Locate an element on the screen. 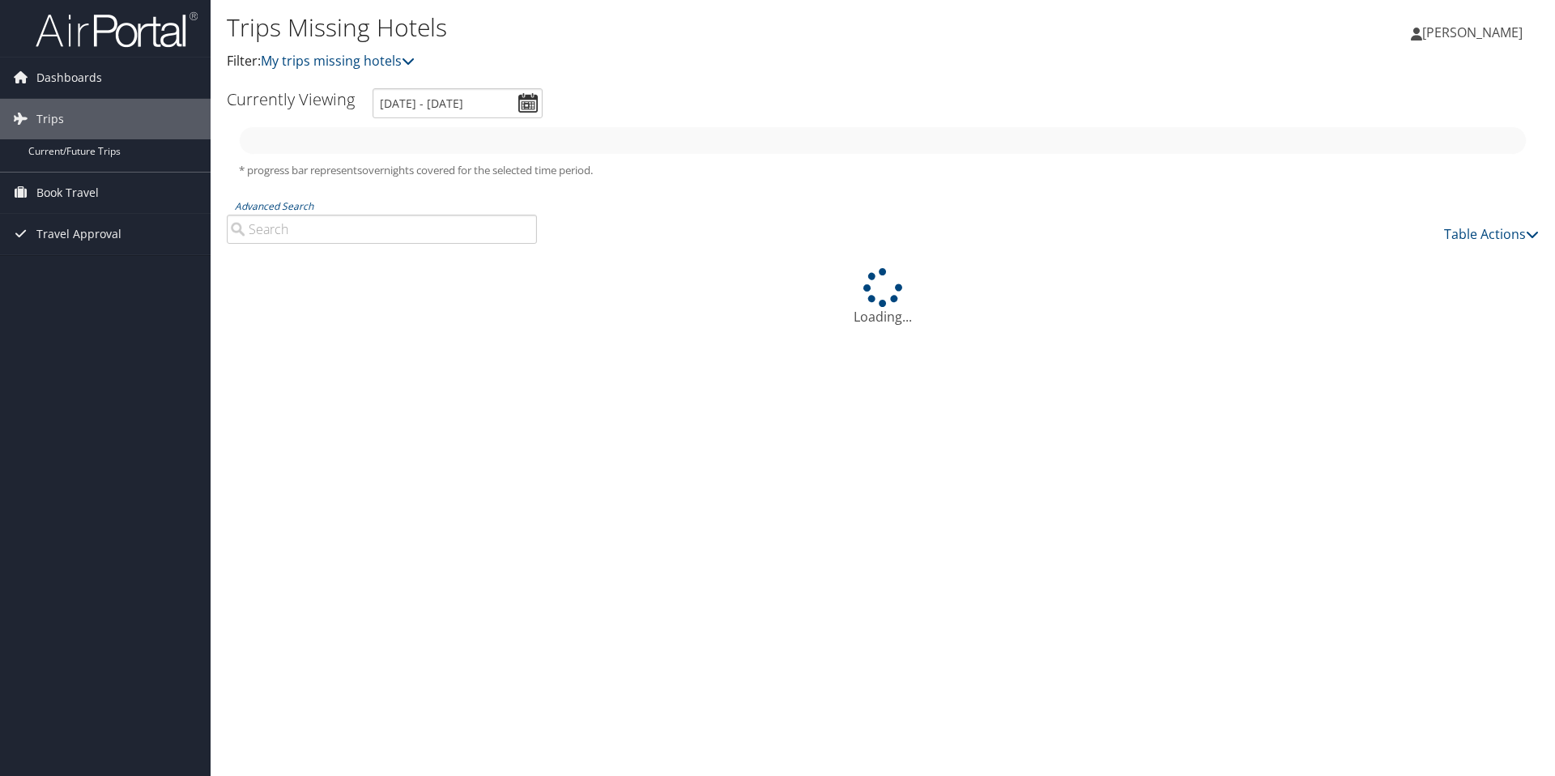 The image size is (1555, 776). img: airportal-logo.png is located at coordinates (117, 29).